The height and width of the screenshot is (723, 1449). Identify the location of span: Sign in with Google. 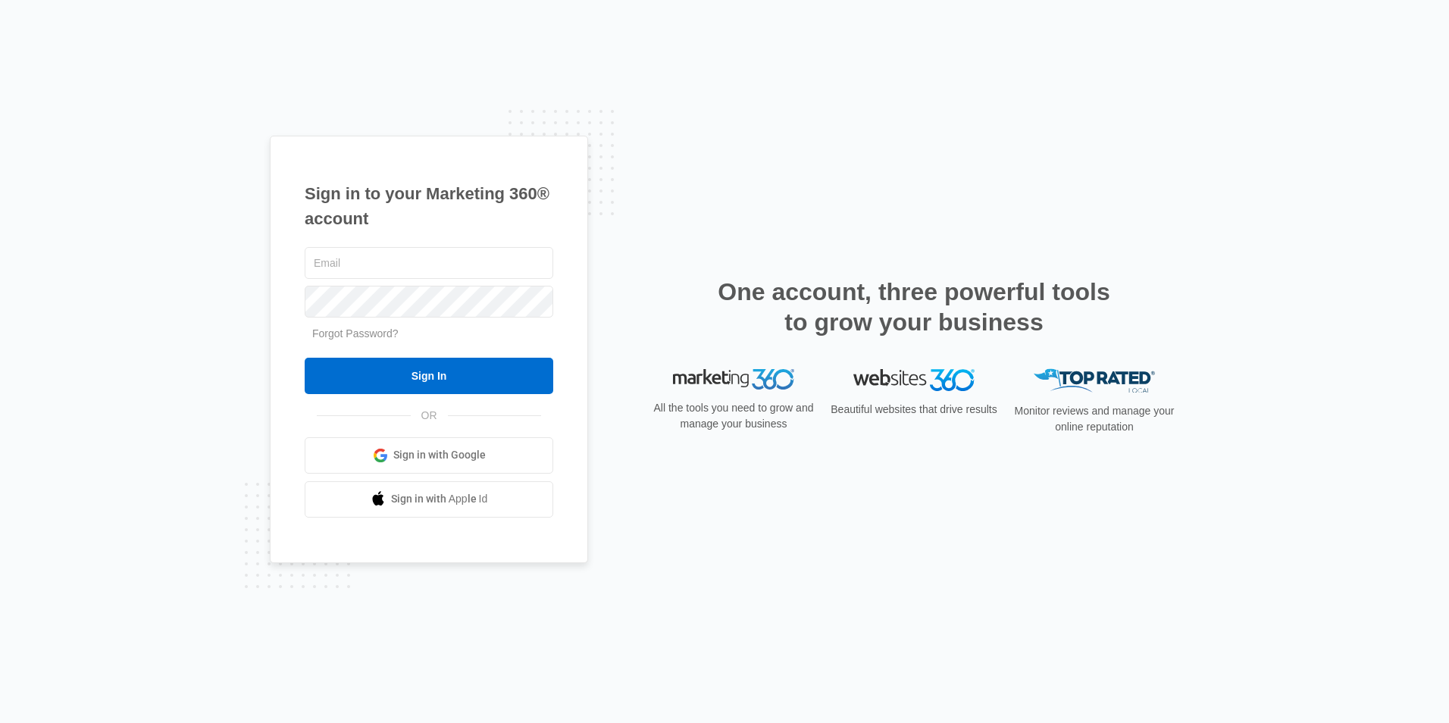
(440, 455).